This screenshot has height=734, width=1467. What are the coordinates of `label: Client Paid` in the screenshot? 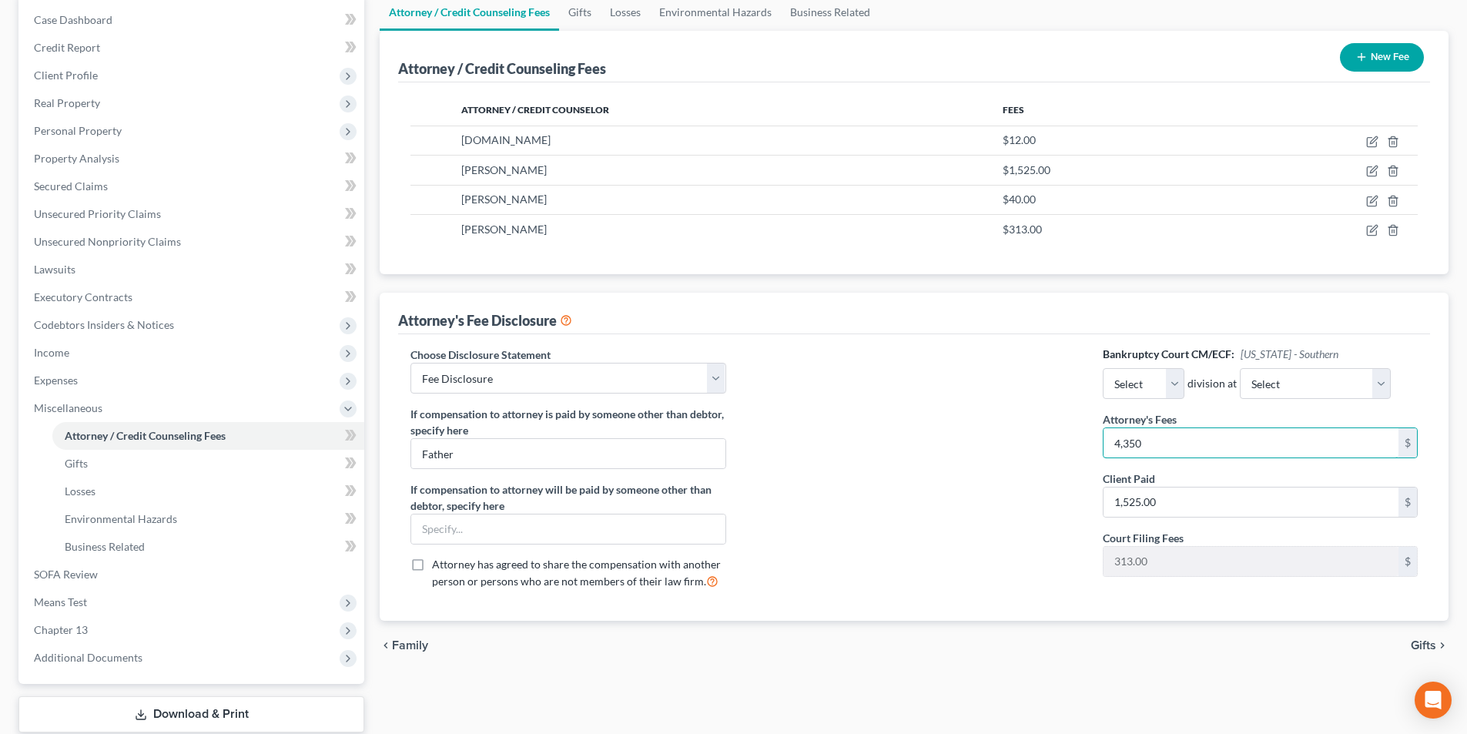 It's located at (1129, 478).